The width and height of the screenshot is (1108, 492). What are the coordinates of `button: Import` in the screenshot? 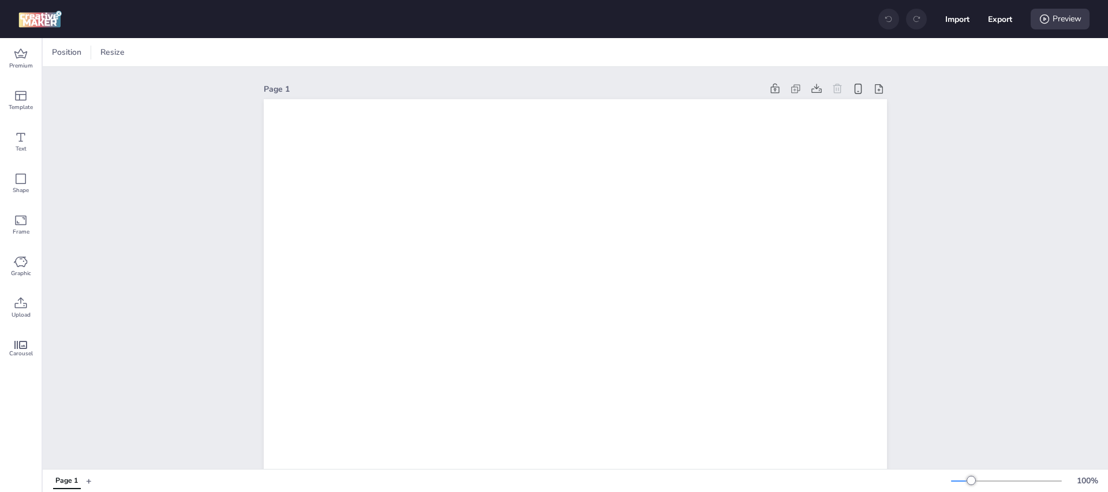 It's located at (958, 19).